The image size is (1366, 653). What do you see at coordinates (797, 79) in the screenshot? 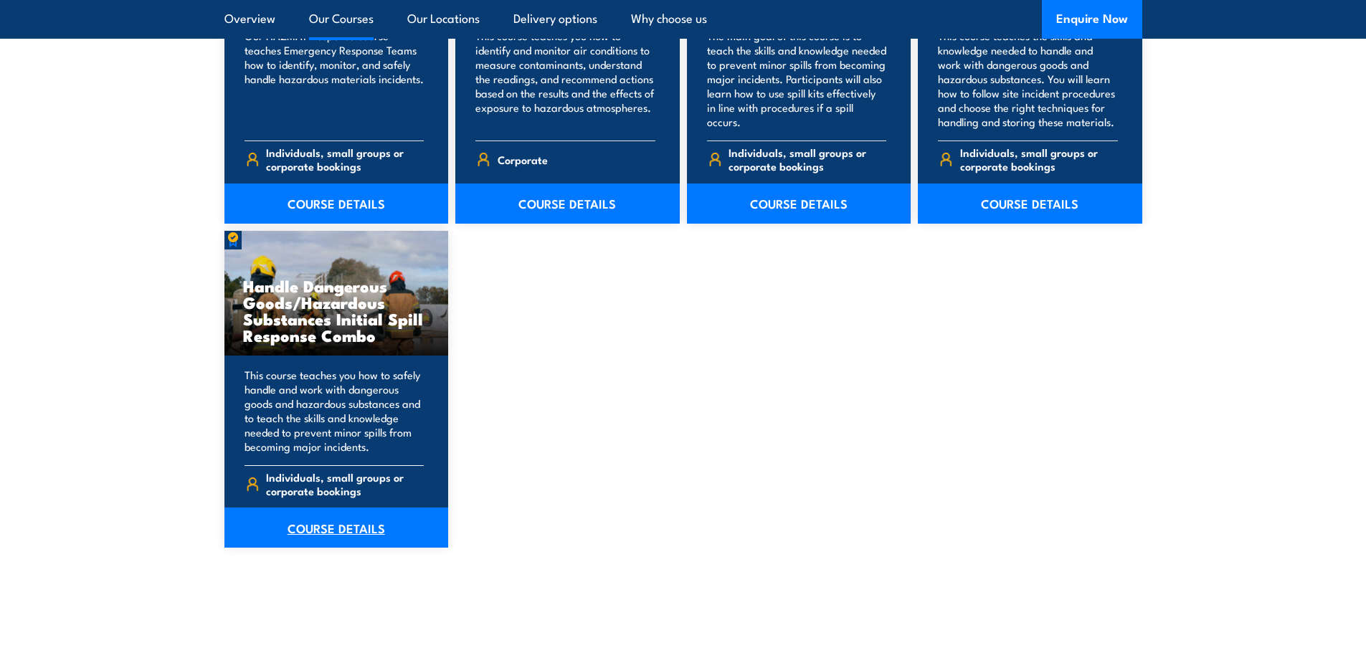
I see `p: The main goal of this course is to teach the skills and knowledge needed to prevent minor spills ...` at bounding box center [797, 79].